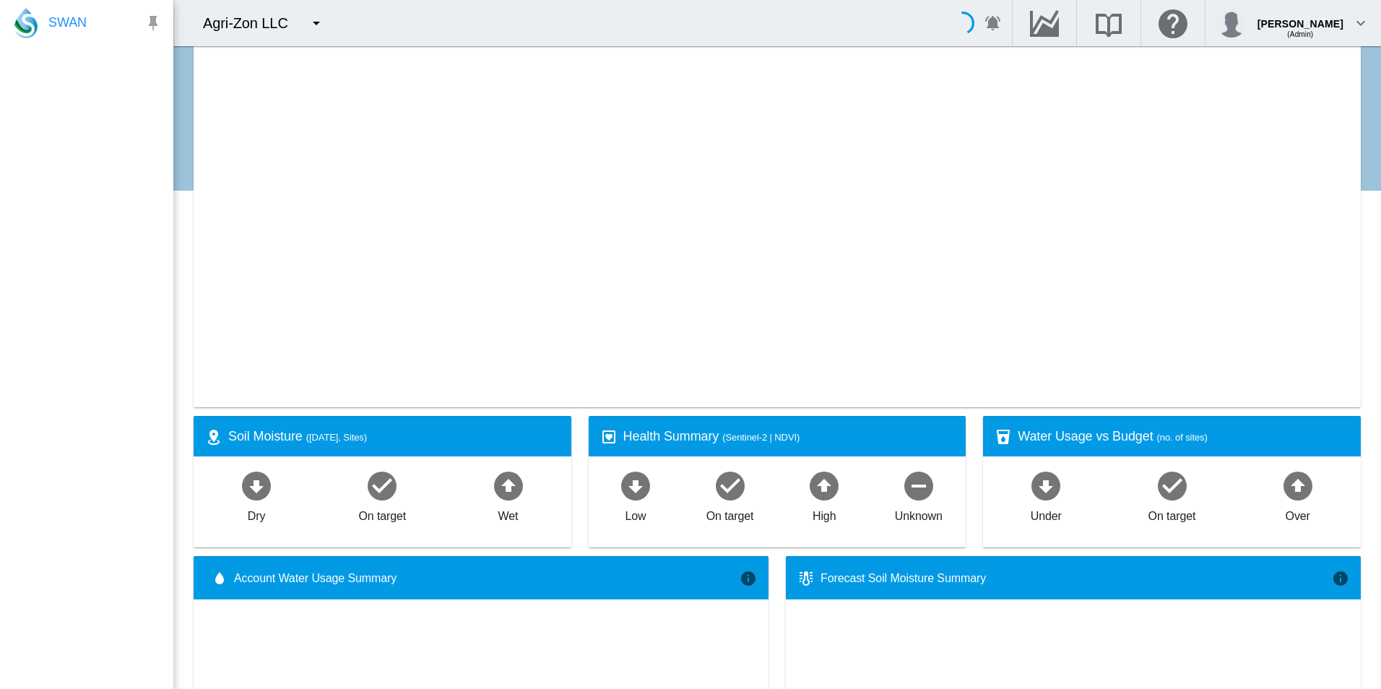 The width and height of the screenshot is (1381, 689). I want to click on md-icon: Go to the Data Hub, so click(1045, 23).